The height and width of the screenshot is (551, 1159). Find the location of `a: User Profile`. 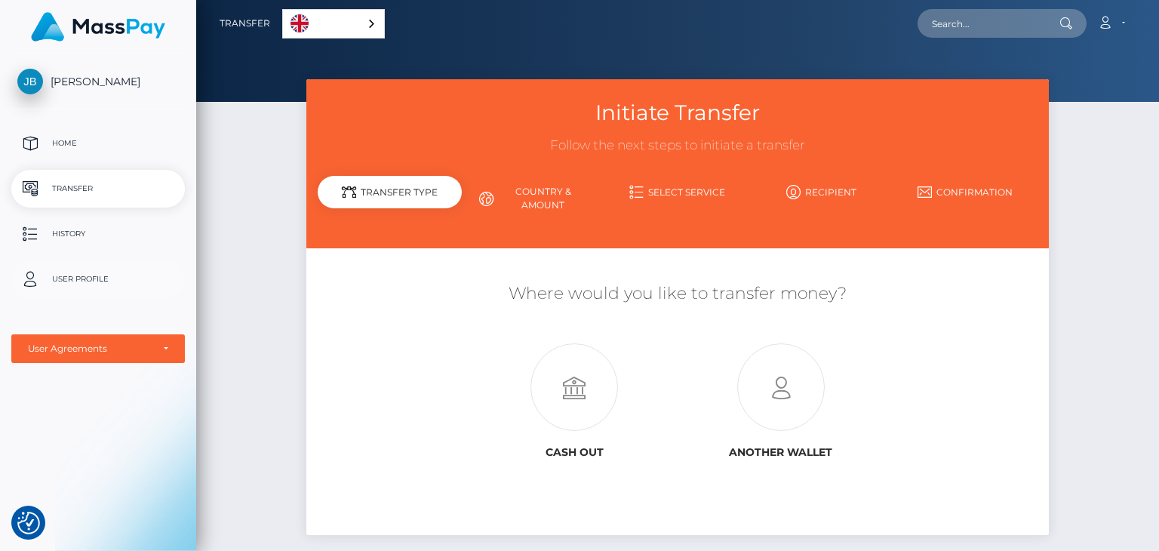

a: User Profile is located at coordinates (98, 279).